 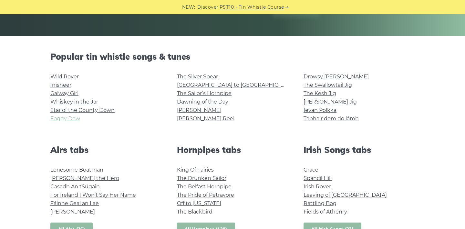 What do you see at coordinates (93, 195) in the screenshot?
I see `a: For Ireland I Won’t Say Her Name` at bounding box center [93, 195].